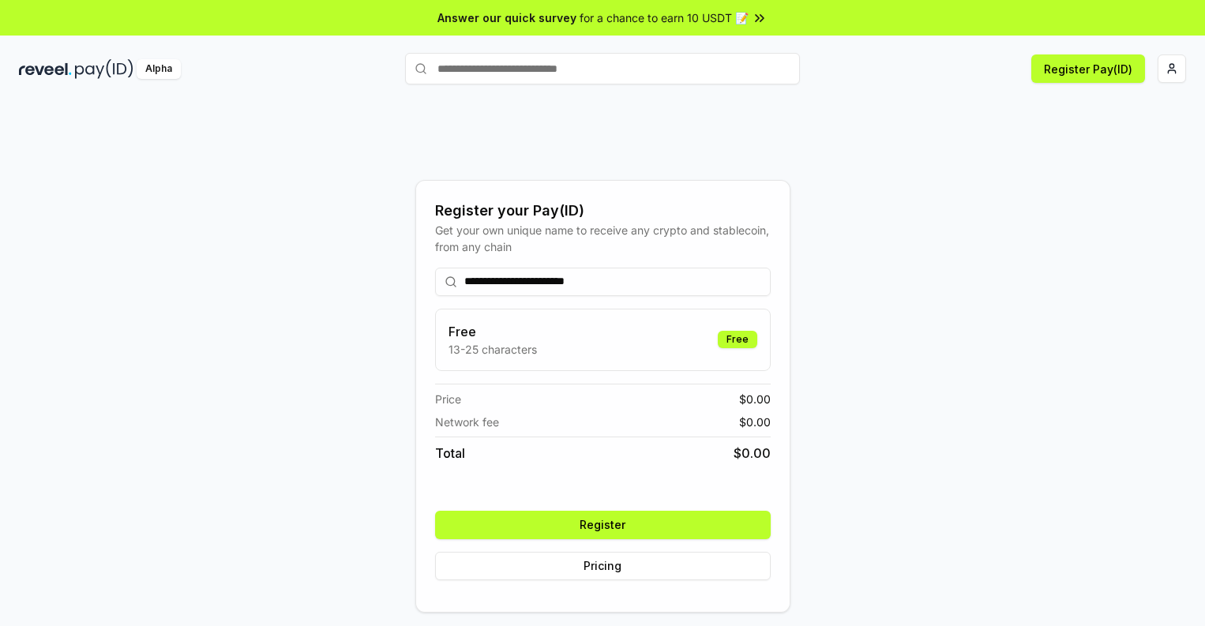 The width and height of the screenshot is (1205, 626). Describe the element at coordinates (467, 422) in the screenshot. I see `span: Network fee` at that location.